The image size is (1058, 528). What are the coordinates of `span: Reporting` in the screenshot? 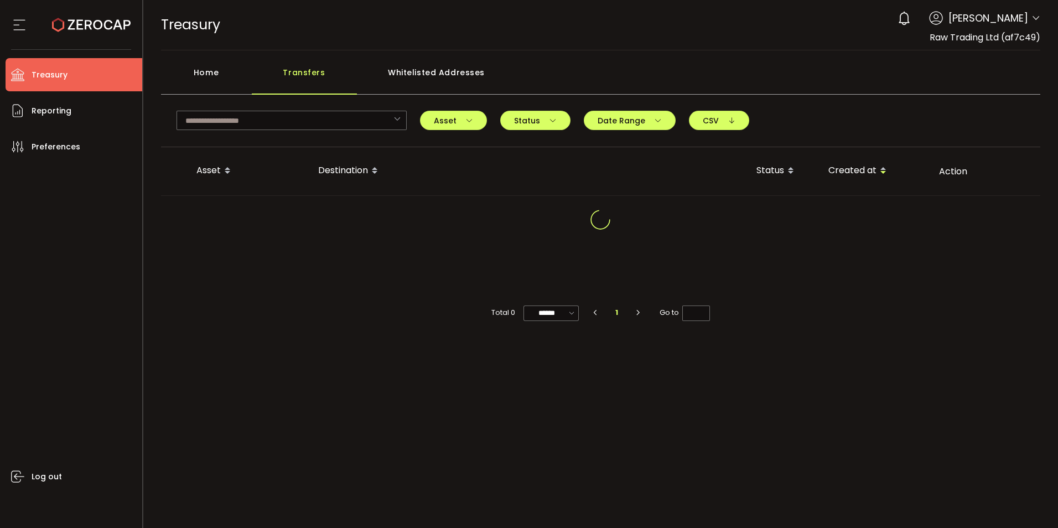 It's located at (51, 111).